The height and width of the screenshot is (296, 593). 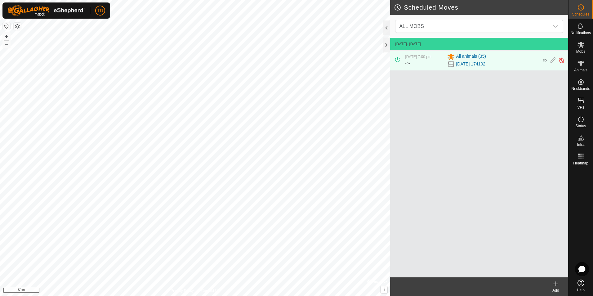 I want to click on a: Help, so click(x=581, y=286).